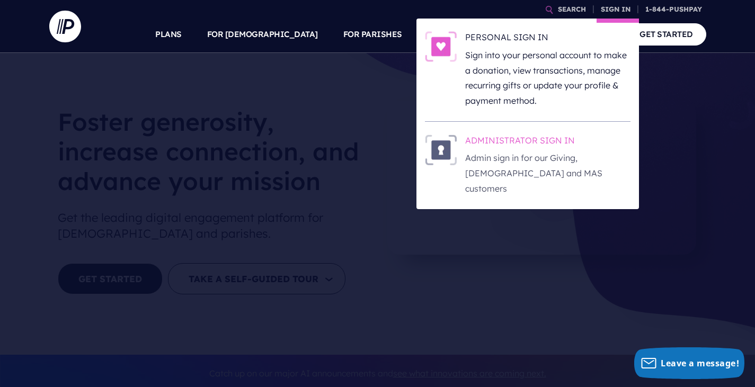  I want to click on a: FOR PARISHES, so click(373, 34).